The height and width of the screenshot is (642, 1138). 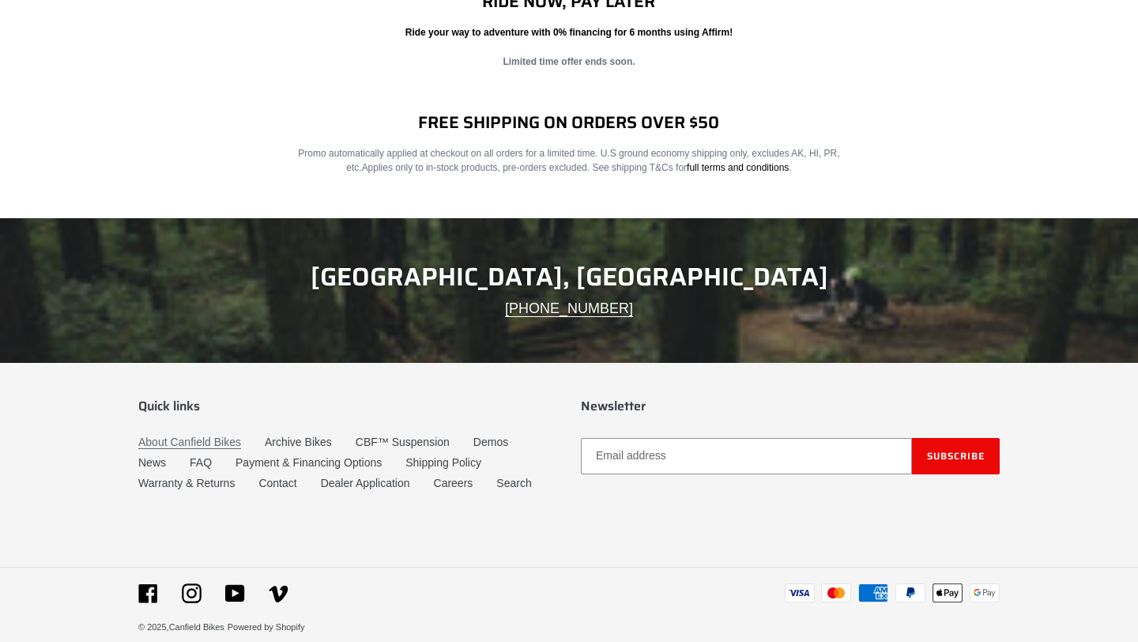 What do you see at coordinates (190, 442) in the screenshot?
I see `a: About Canfield Bikes` at bounding box center [190, 442].